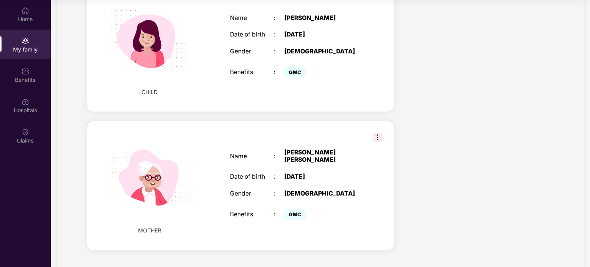 This screenshot has width=590, height=267. I want to click on img: svg+xml;base64,PHN2ZyBpZD0iQ2xhaW0iIHhtbG5zPSJodHRwOi8vd3d3LnczLm9yZy8yMDAwL3N2ZyIgd2lkdGg9IjIwIi..., so click(25, 132).